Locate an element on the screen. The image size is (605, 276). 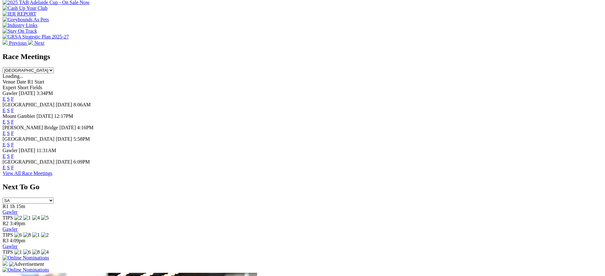
span: R2 is located at coordinates (5, 224).